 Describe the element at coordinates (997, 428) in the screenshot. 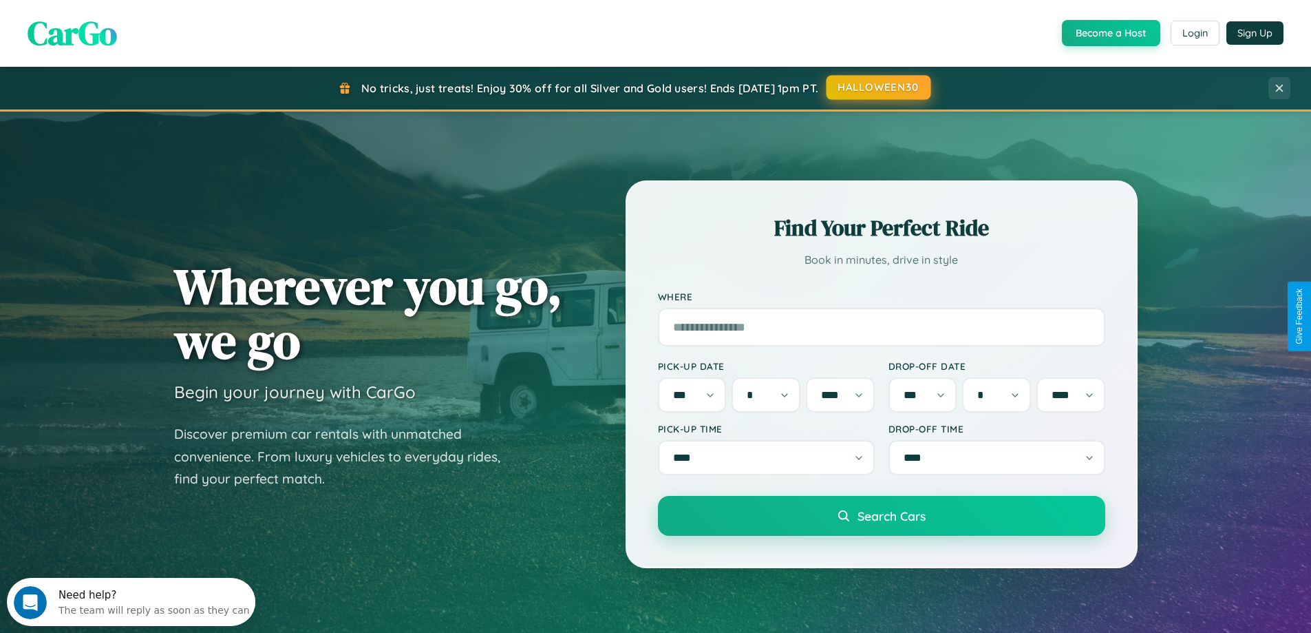

I see `label: Drop-off Time` at that location.